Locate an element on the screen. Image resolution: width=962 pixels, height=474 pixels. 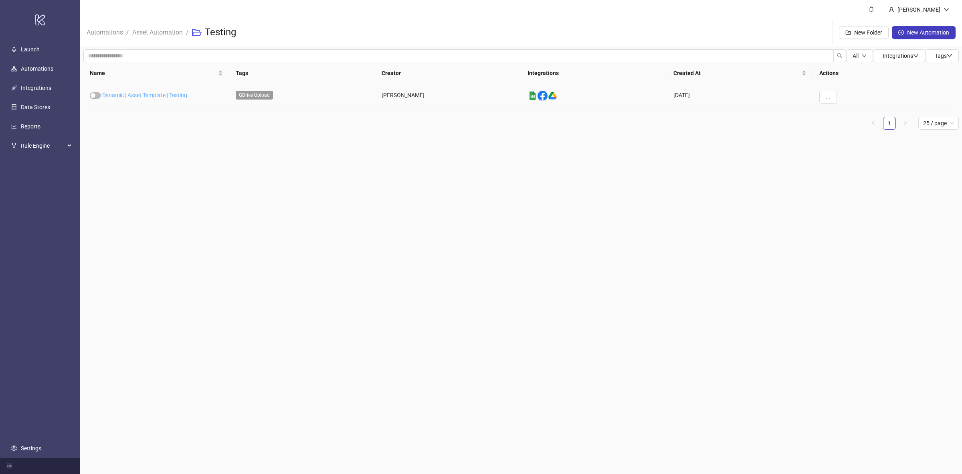
a: Asset Automation is located at coordinates (158, 32).